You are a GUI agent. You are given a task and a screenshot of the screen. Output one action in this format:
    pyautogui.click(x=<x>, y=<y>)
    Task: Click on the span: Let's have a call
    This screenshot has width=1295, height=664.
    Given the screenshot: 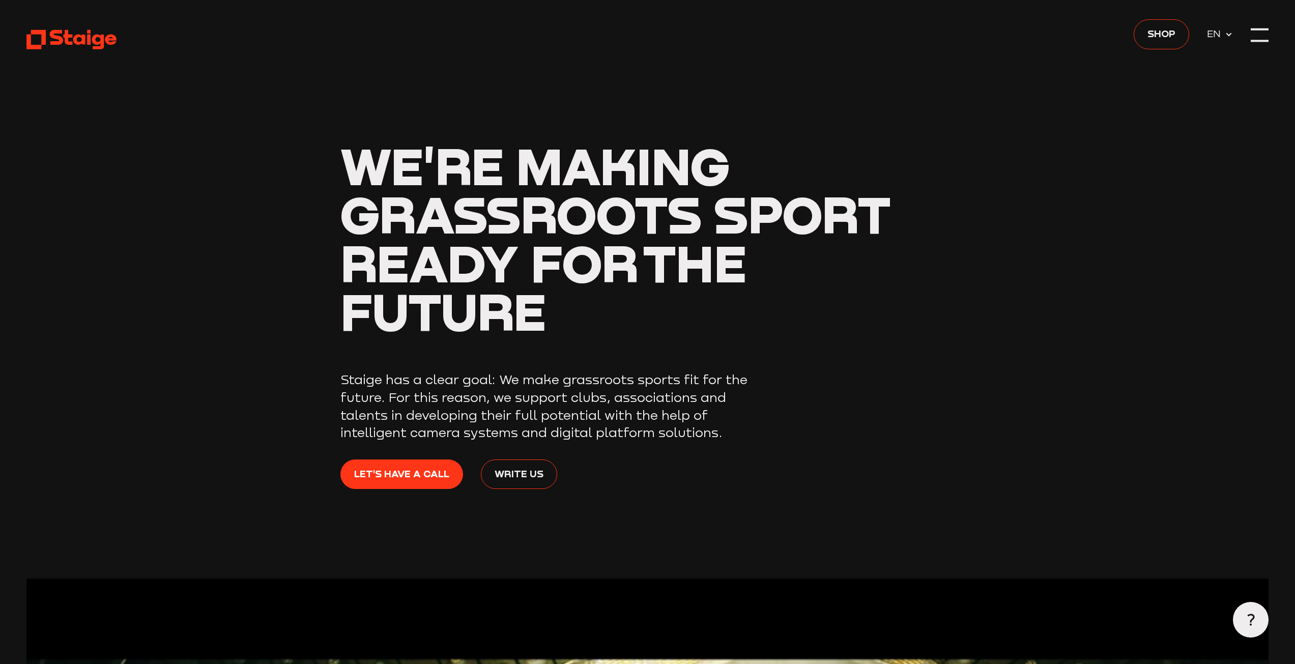 What is the action you would take?
    pyautogui.click(x=402, y=473)
    